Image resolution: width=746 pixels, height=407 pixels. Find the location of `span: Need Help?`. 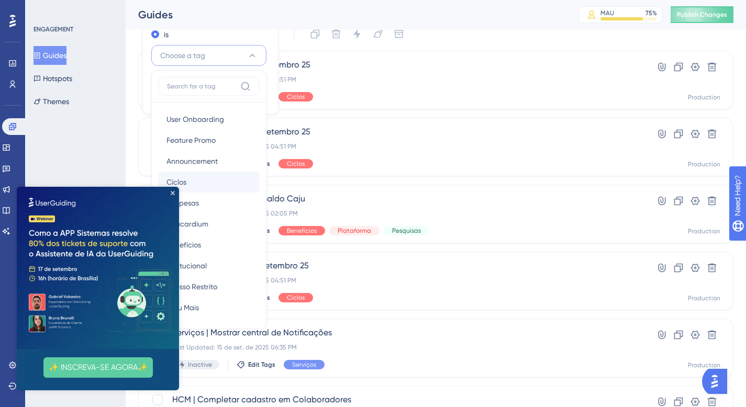

span: Need Help? is located at coordinates (45, 9).